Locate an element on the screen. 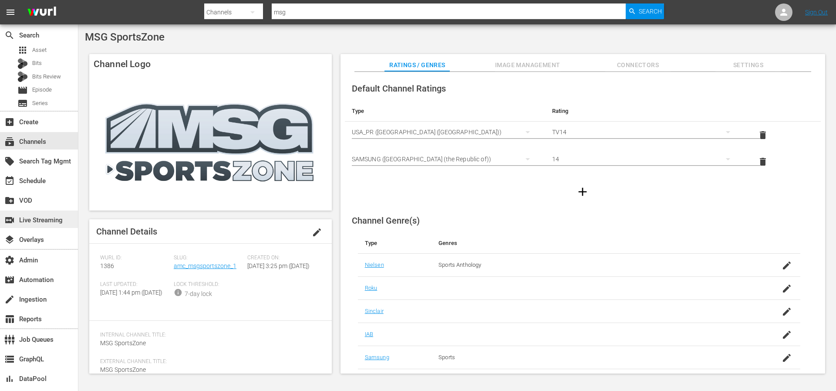  button: Search is located at coordinates (645, 11).